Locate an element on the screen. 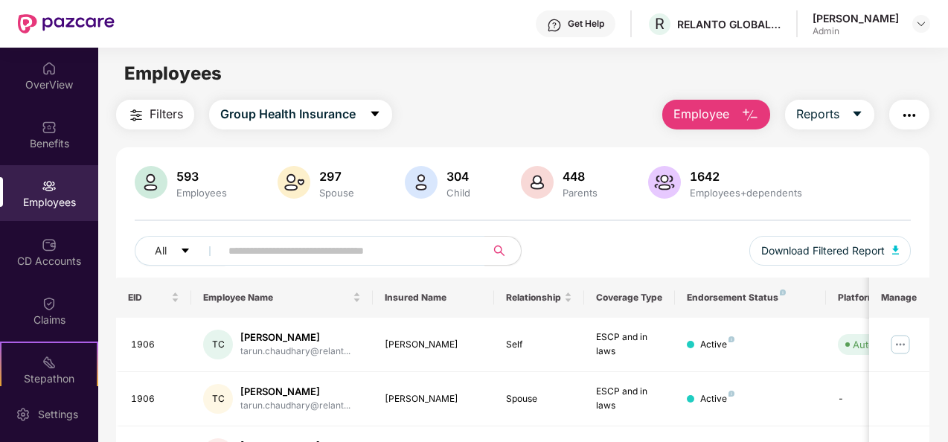  div: Employees is located at coordinates (202, 193).